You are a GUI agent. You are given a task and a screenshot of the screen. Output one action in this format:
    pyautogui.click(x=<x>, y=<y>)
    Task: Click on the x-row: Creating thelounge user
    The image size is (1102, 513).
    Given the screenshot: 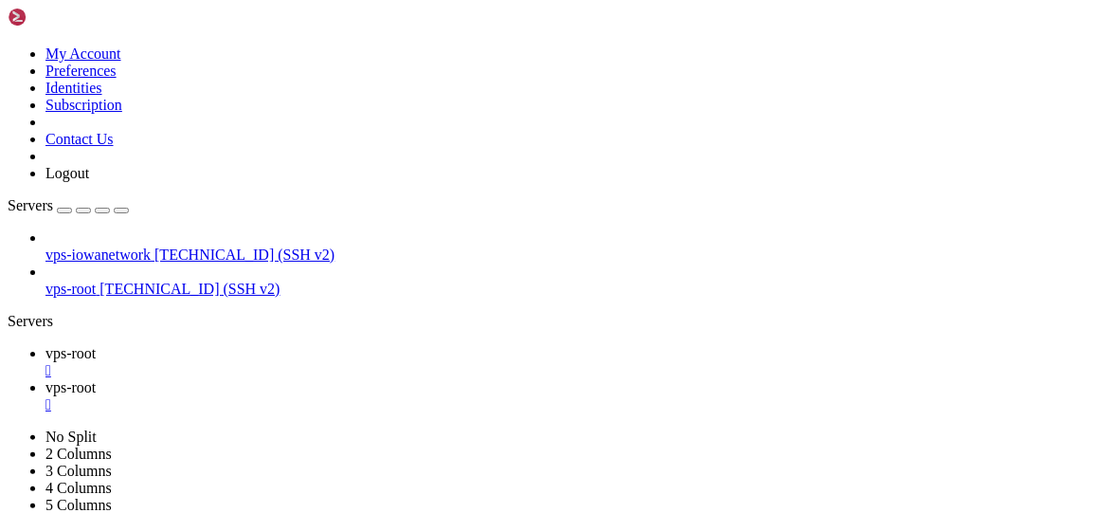 What is the action you would take?
    pyautogui.click(x=432, y=101)
    